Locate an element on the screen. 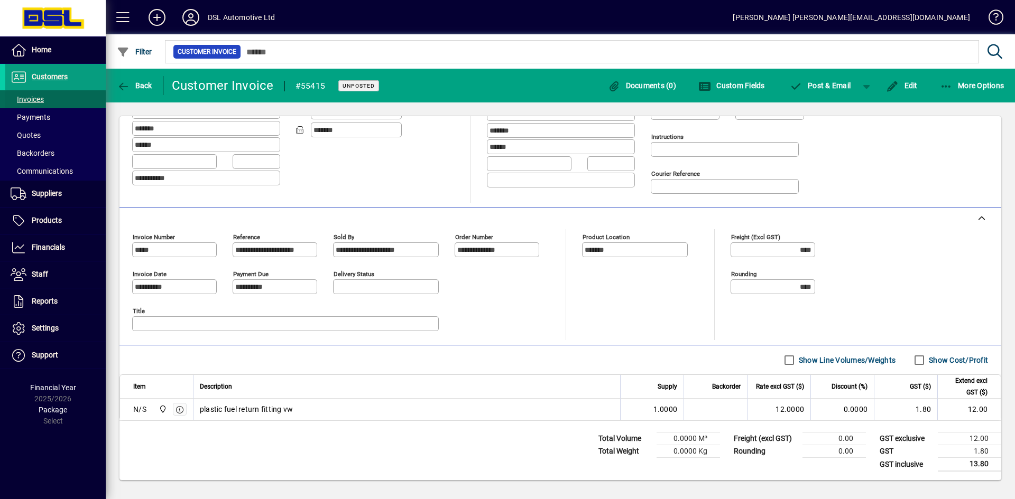 The width and height of the screenshot is (1015, 499). a: Payments is located at coordinates (55, 117).